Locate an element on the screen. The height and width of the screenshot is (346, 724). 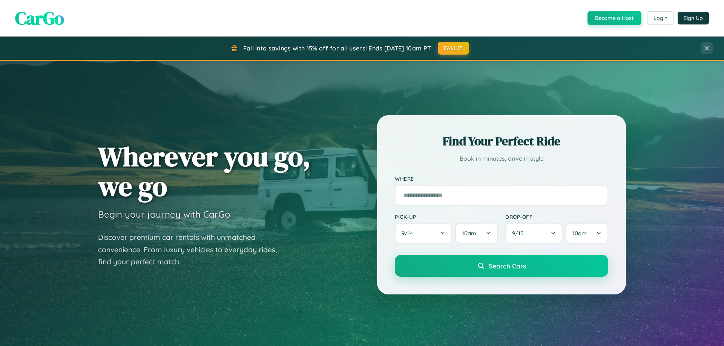
label: Pick-up is located at coordinates (446, 217).